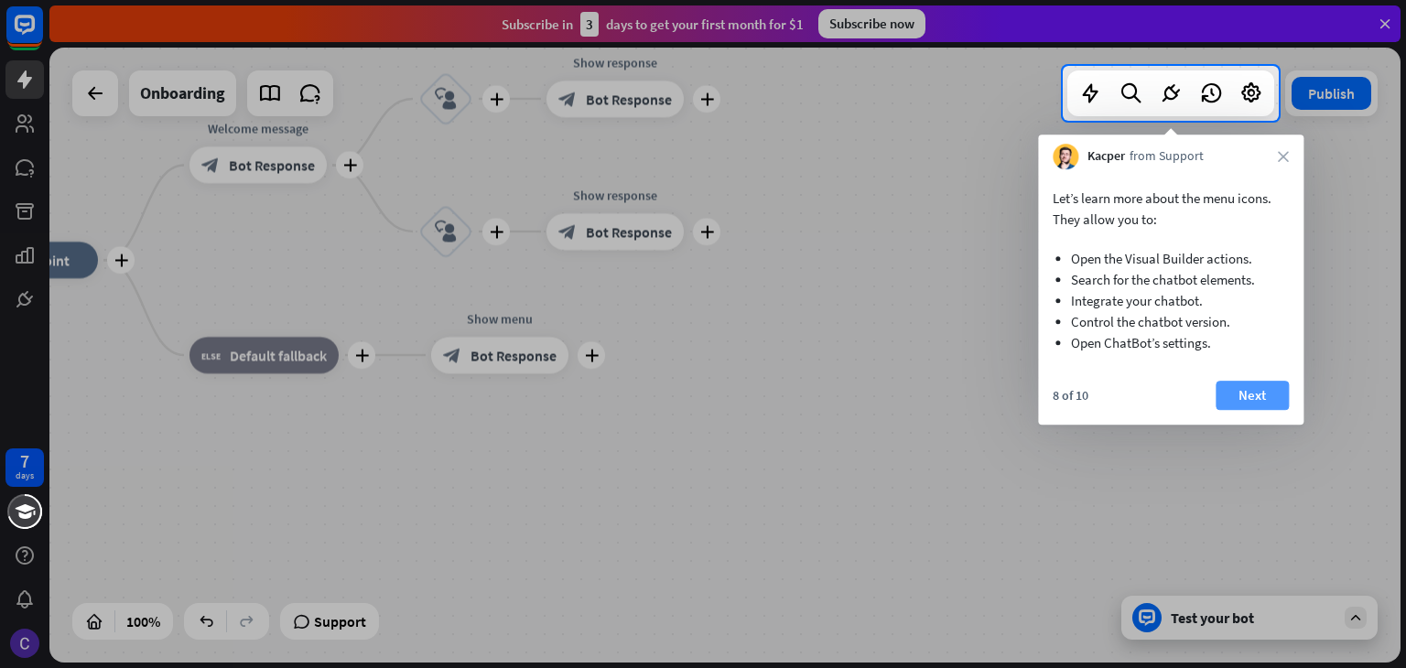 The height and width of the screenshot is (668, 1406). What do you see at coordinates (1171, 342) in the screenshot?
I see `li: Open ChatBot’s settings.` at bounding box center [1171, 342].